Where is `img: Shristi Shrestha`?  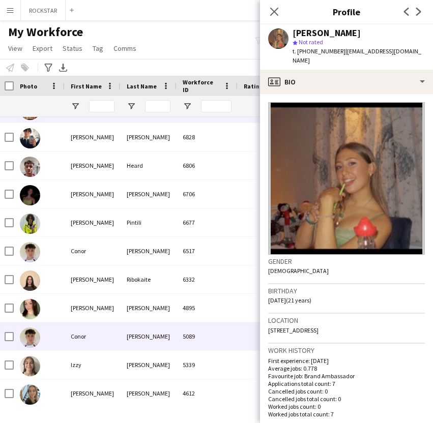 img: Shristi Shrestha is located at coordinates (30, 195).